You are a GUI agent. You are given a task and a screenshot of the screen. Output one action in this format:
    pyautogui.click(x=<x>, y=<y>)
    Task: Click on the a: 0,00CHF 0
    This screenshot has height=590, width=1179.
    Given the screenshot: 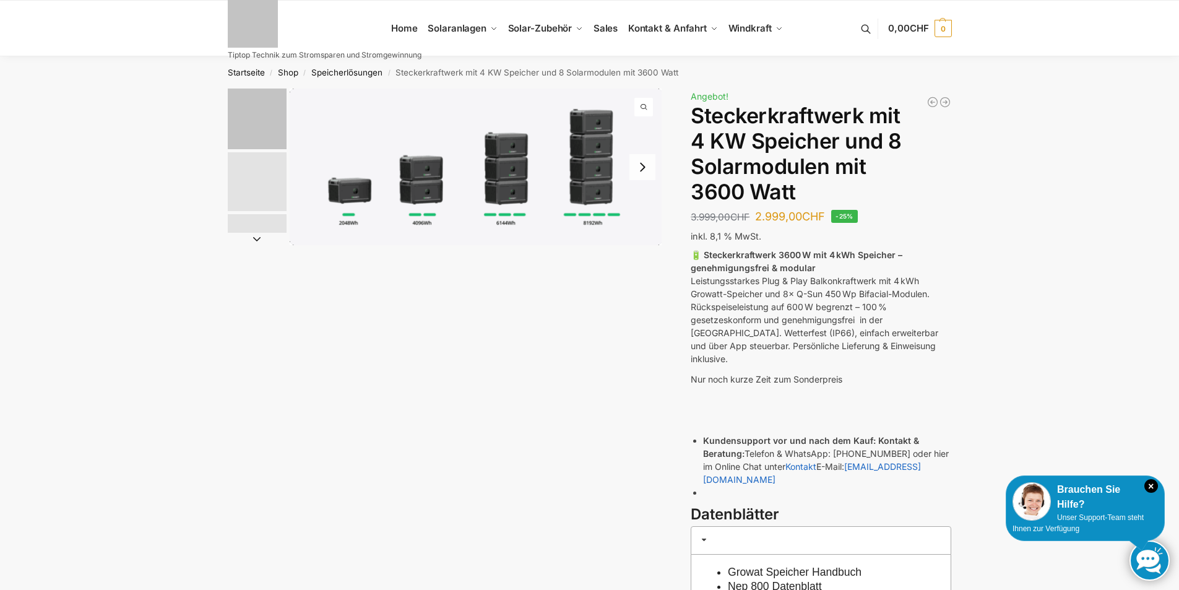 What is the action you would take?
    pyautogui.click(x=919, y=28)
    